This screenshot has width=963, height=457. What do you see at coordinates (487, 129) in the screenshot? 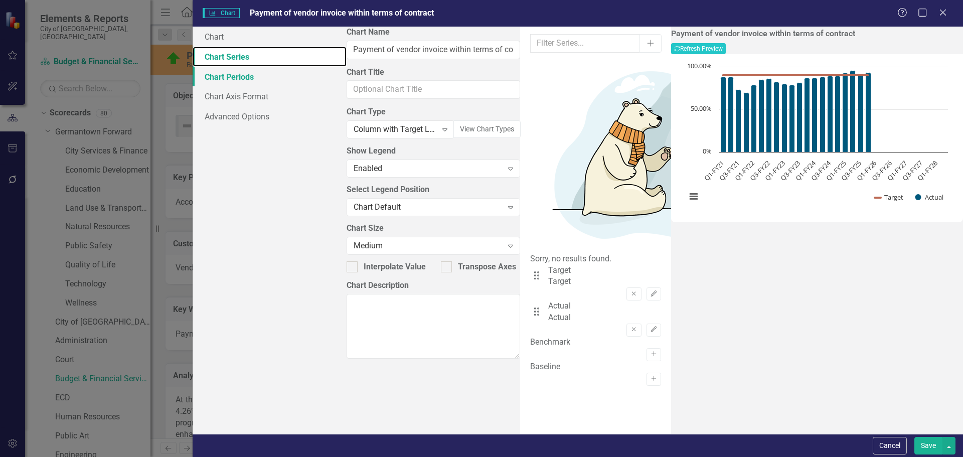
I see `button: View Chart Types` at bounding box center [487, 129].